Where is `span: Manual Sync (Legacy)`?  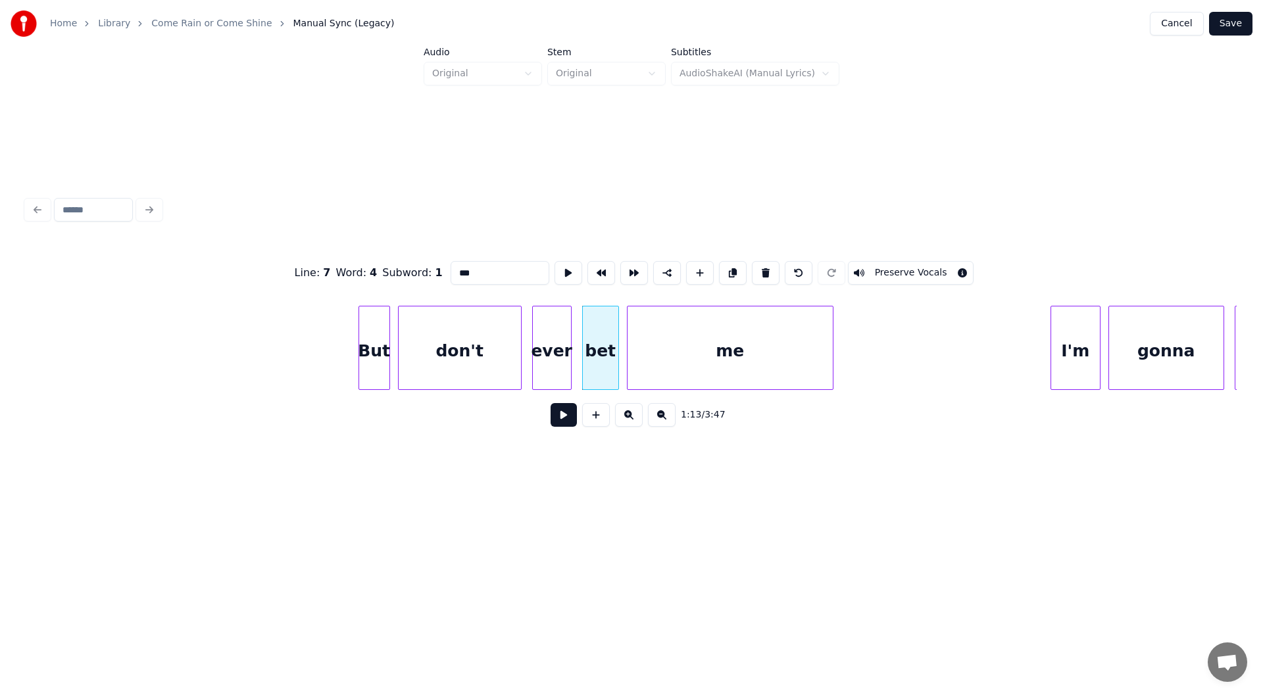
span: Manual Sync (Legacy) is located at coordinates (344, 24).